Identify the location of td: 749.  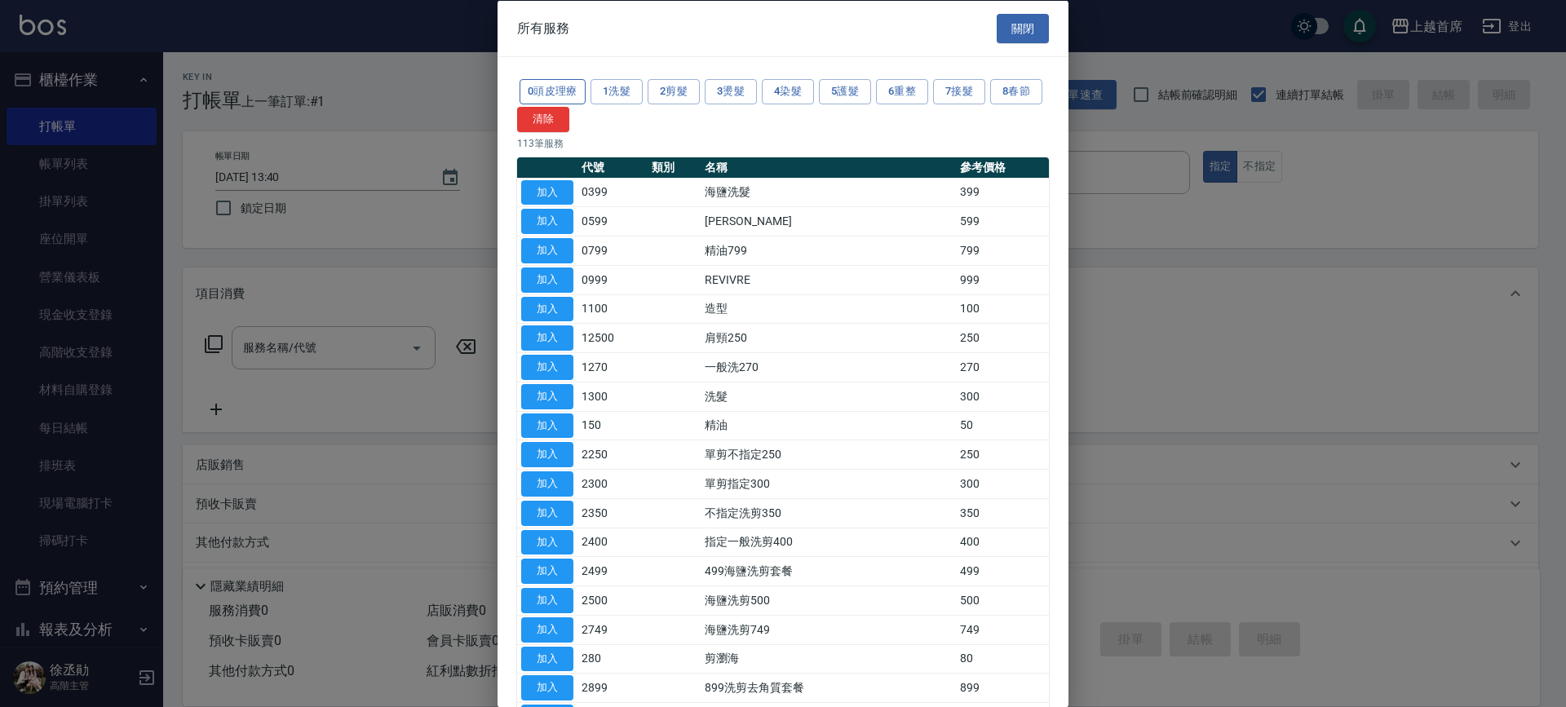
(1002, 630).